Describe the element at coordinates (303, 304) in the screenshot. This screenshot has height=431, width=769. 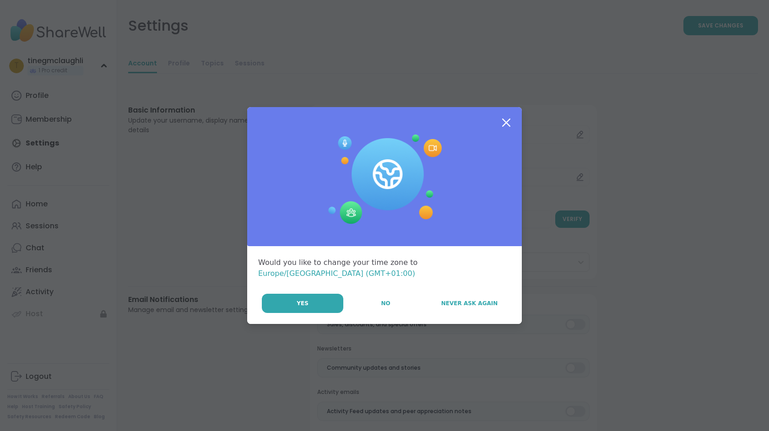
I see `button: Yes` at that location.